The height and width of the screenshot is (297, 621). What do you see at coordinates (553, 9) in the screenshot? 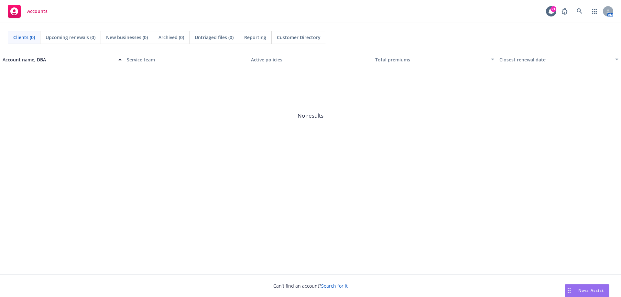
I see `div: 21` at bounding box center [553, 9].